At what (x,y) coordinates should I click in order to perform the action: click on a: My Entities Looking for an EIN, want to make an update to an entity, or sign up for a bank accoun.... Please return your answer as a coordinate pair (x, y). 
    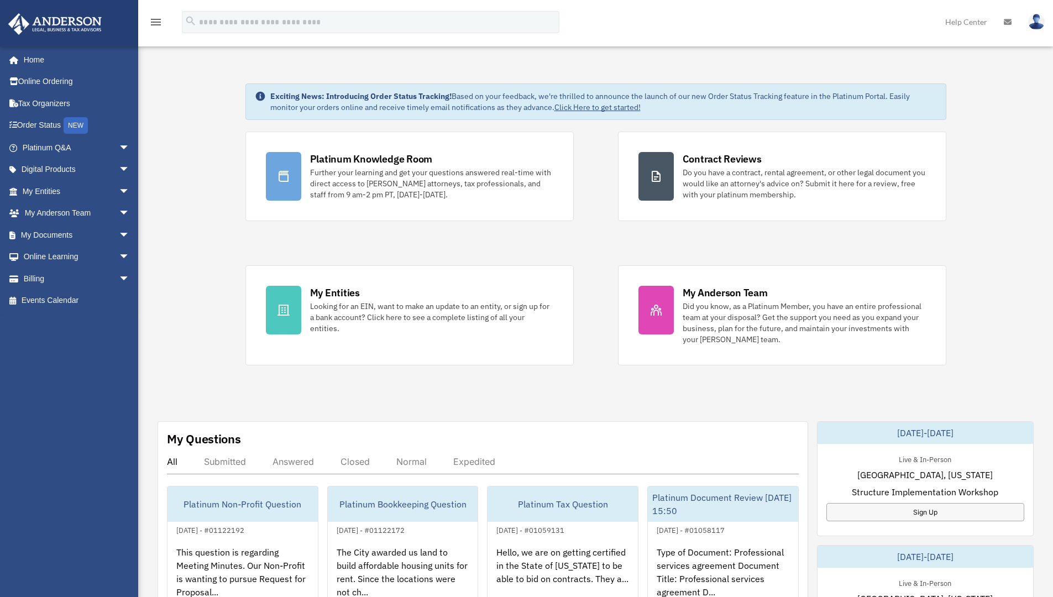
    Looking at the image, I should click on (410, 315).